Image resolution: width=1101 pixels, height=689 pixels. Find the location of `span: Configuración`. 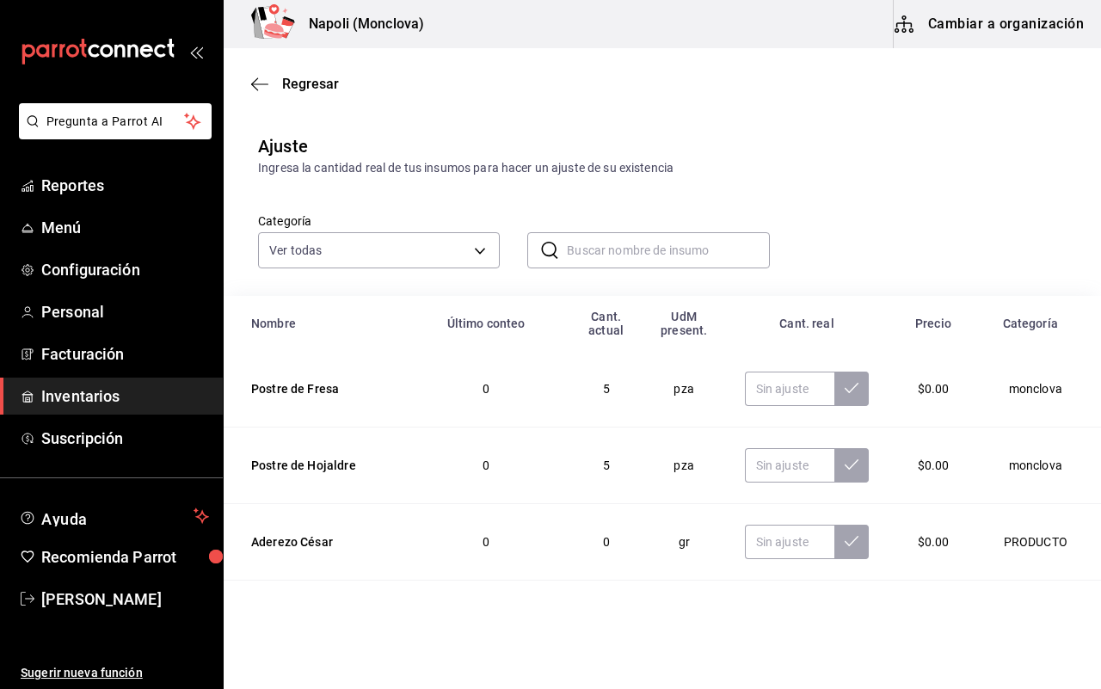

span: Configuración is located at coordinates (125, 269).